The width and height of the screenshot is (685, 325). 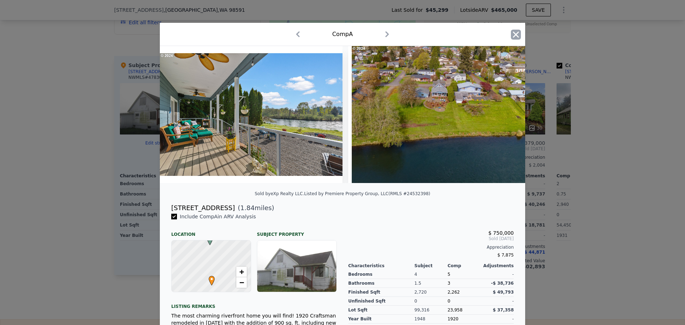 What do you see at coordinates (381, 292) in the screenshot?
I see `div: Finished Sqft` at bounding box center [381, 292].